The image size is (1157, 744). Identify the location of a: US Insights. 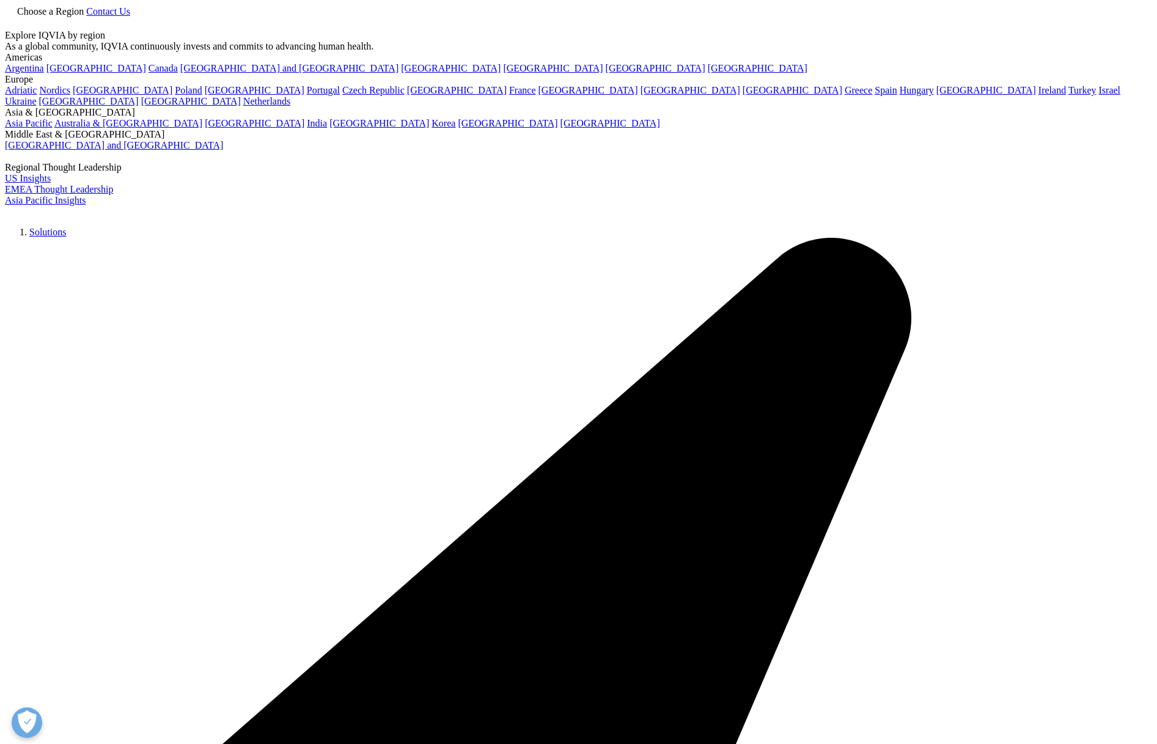
(28, 178).